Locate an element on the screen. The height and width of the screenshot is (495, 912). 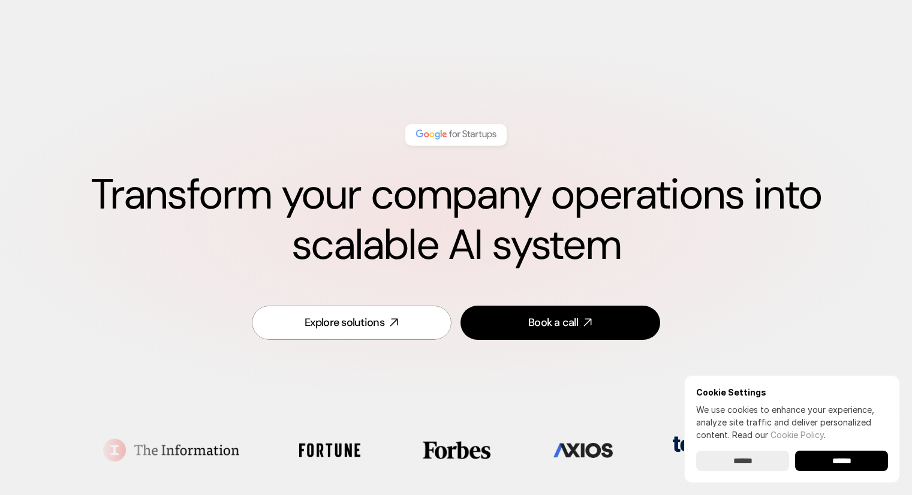
div: Explore solutions is located at coordinates (344, 323).